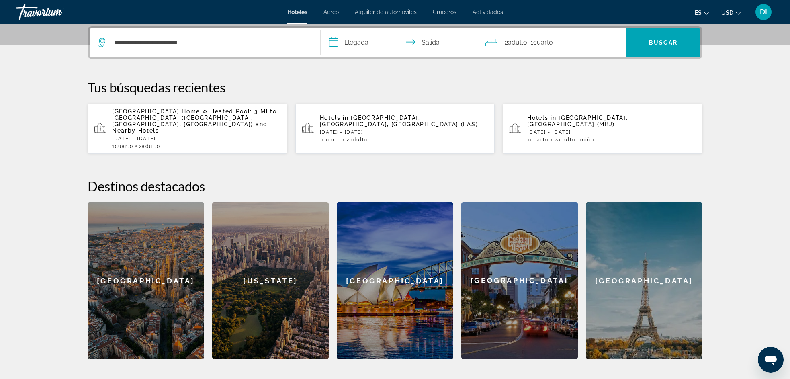 This screenshot has height=379, width=790. What do you see at coordinates (445, 12) in the screenshot?
I see `a: Cruceros` at bounding box center [445, 12].